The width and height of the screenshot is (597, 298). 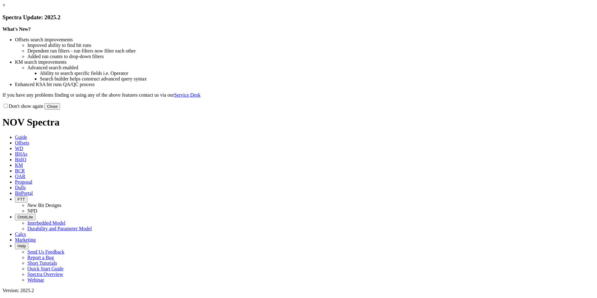 What do you see at coordinates (19, 148) in the screenshot?
I see `span: WD` at bounding box center [19, 148].